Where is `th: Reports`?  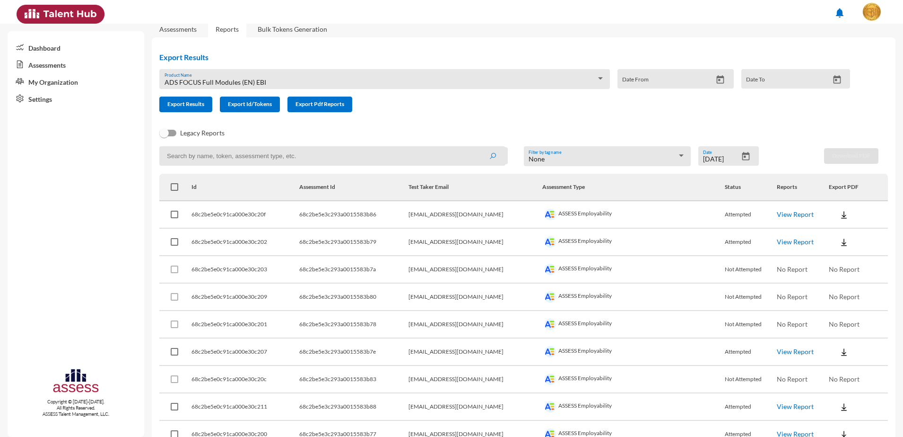
th: Reports is located at coordinates (803, 187).